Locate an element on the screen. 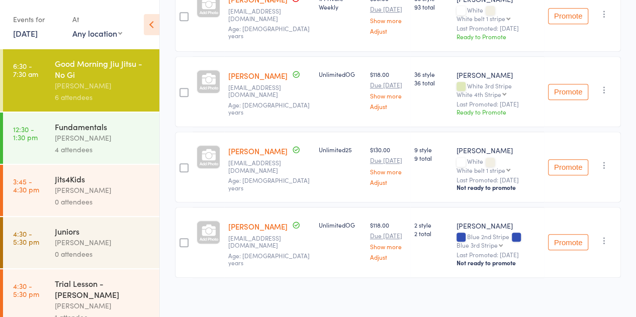  div: At is located at coordinates (97, 19).